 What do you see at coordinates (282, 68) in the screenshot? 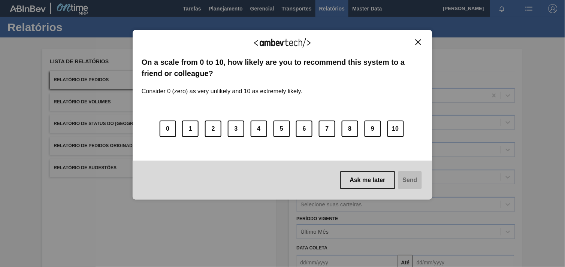
I see `label: On a scale from 0 to 10, how likely are you to recommend this system to a friend or colleague?` at bounding box center [282, 68].